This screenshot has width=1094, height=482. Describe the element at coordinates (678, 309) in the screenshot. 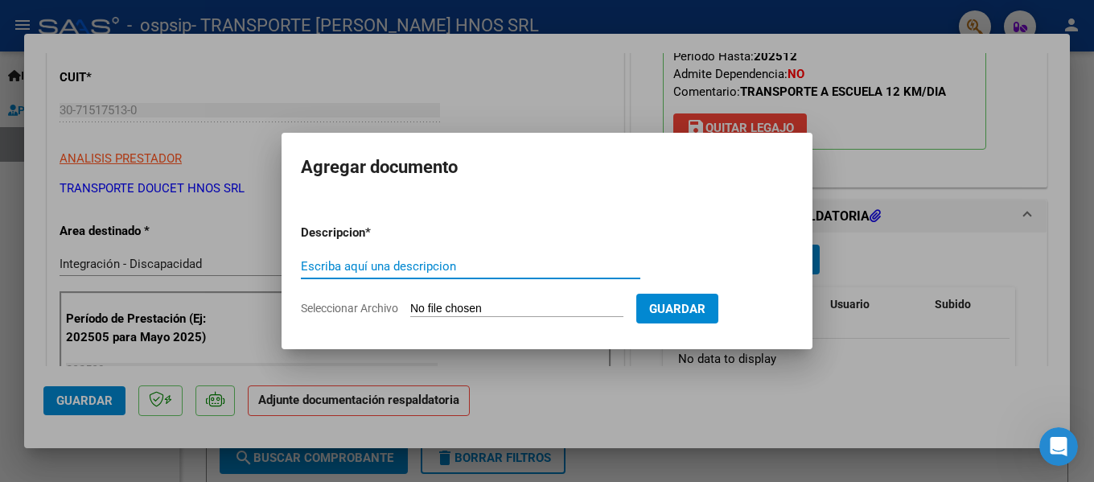

I see `span: Guardar` at that location.